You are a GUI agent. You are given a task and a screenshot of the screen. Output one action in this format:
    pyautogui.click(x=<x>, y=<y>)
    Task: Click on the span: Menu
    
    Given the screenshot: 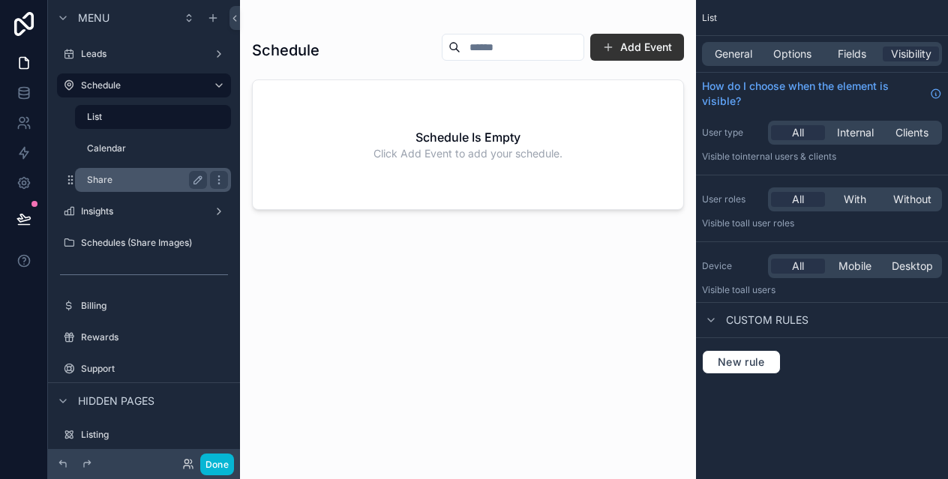 What is the action you would take?
    pyautogui.click(x=94, y=18)
    